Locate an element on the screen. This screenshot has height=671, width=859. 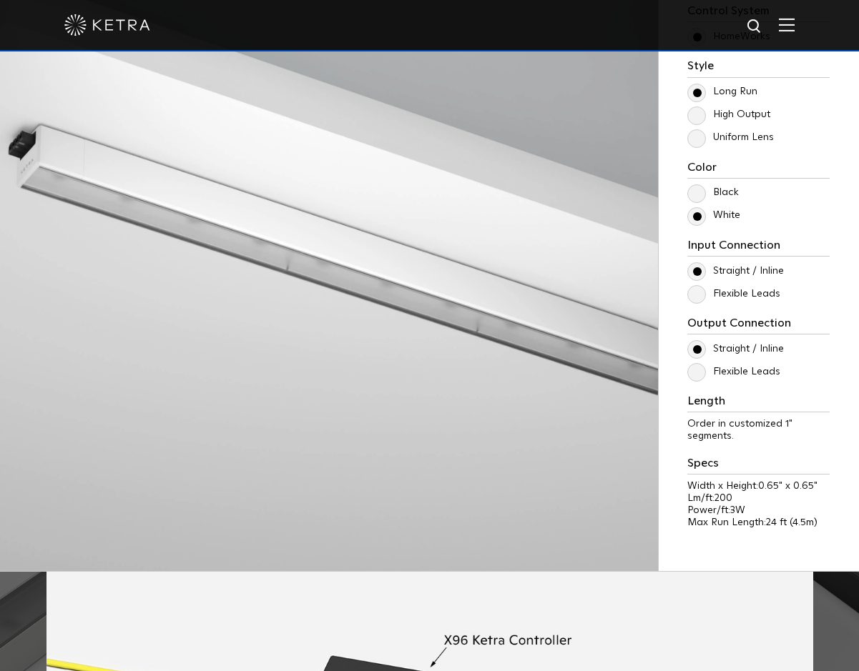
h3: Length is located at coordinates (758, 403).